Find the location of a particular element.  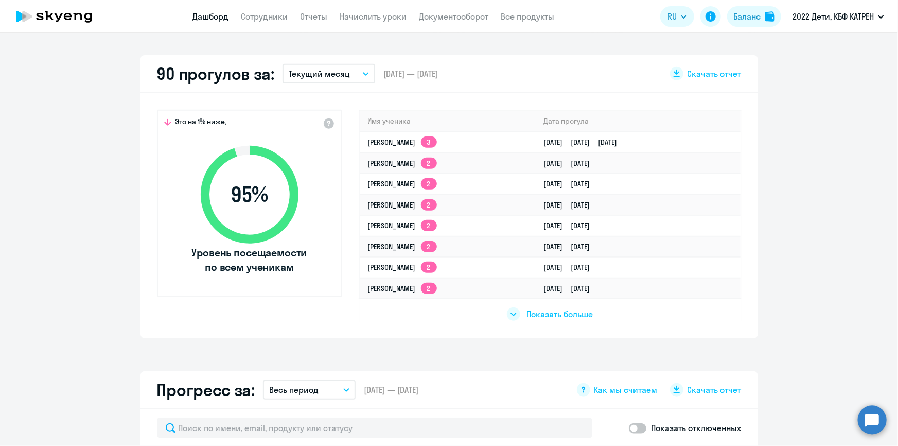

p: Текущий месяц is located at coordinates (319, 74).